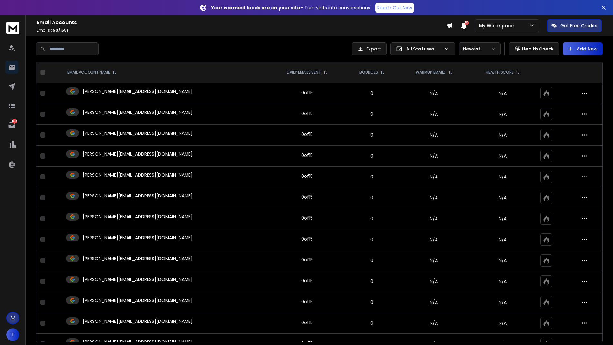 The image size is (613, 345). I want to click on p: WARMUP EMAILS, so click(430, 72).